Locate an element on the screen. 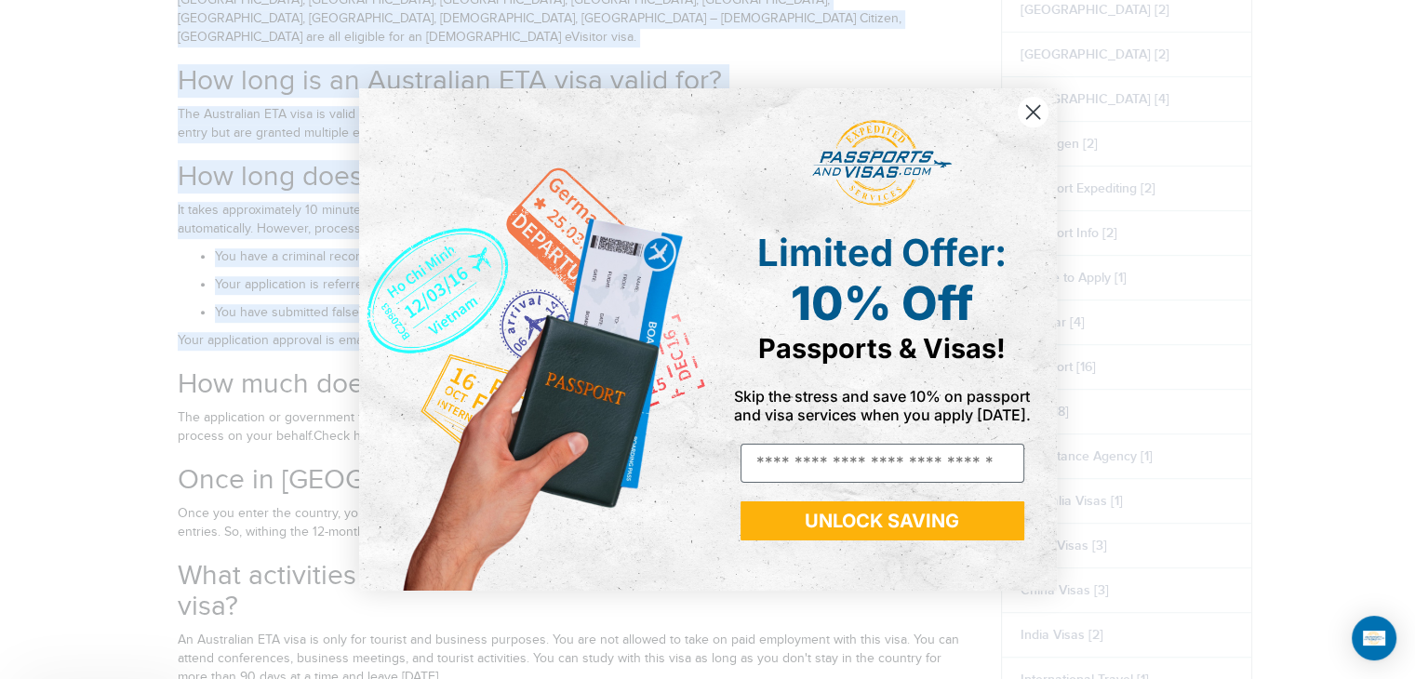 Image resolution: width=1415 pixels, height=679 pixels. span: 10% Off is located at coordinates (882, 303).